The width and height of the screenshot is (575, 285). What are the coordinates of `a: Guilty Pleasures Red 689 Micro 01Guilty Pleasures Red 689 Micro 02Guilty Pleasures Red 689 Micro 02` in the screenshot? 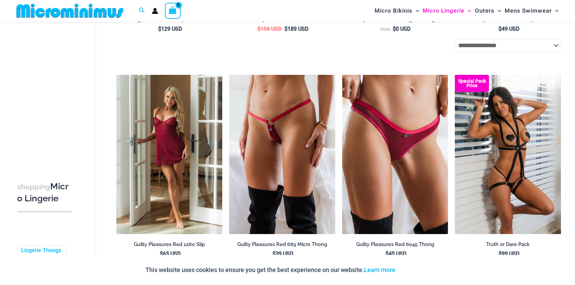 It's located at (282, 154).